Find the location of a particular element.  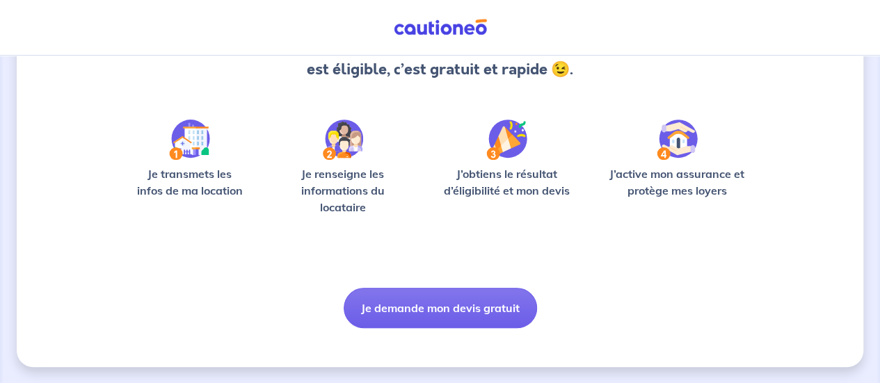

p: J’active mon assurance et protège mes loyers is located at coordinates (677, 182).